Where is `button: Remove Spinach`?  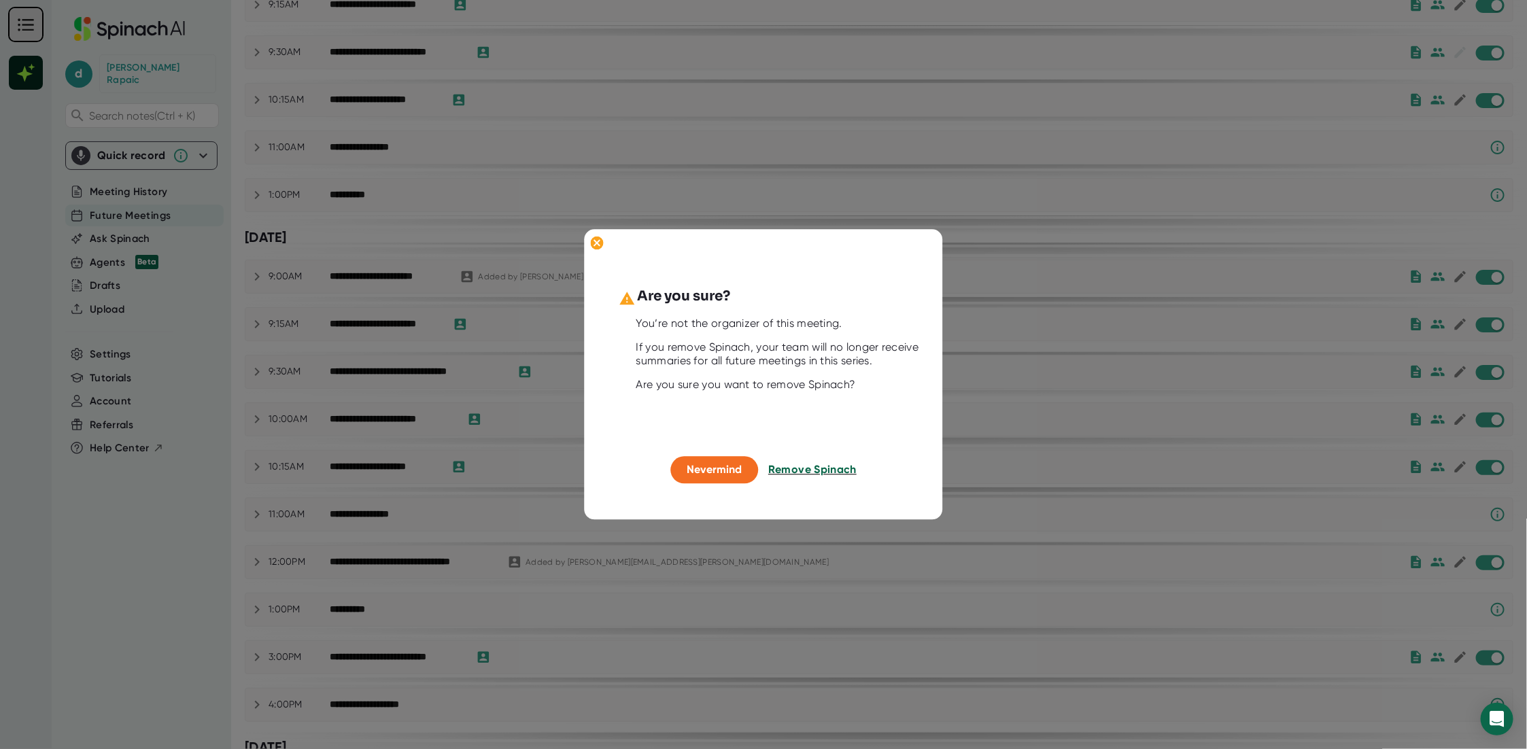
button: Remove Spinach is located at coordinates (812, 470).